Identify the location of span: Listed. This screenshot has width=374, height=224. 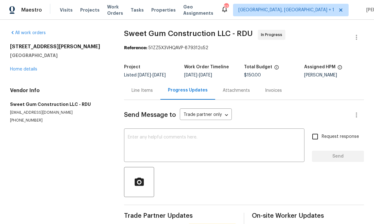
(145, 75).